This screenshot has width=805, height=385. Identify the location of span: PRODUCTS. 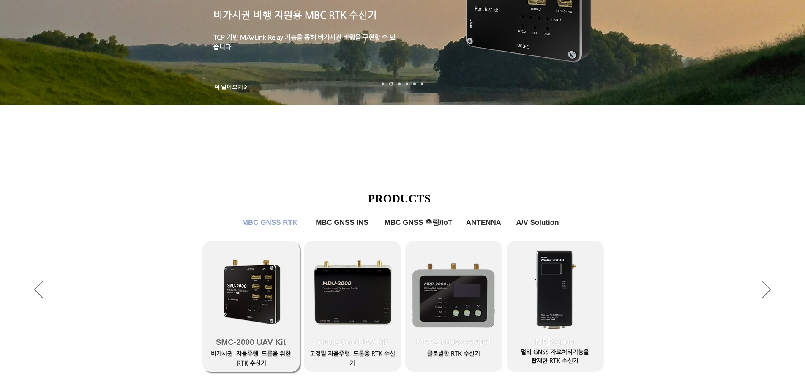
(399, 199).